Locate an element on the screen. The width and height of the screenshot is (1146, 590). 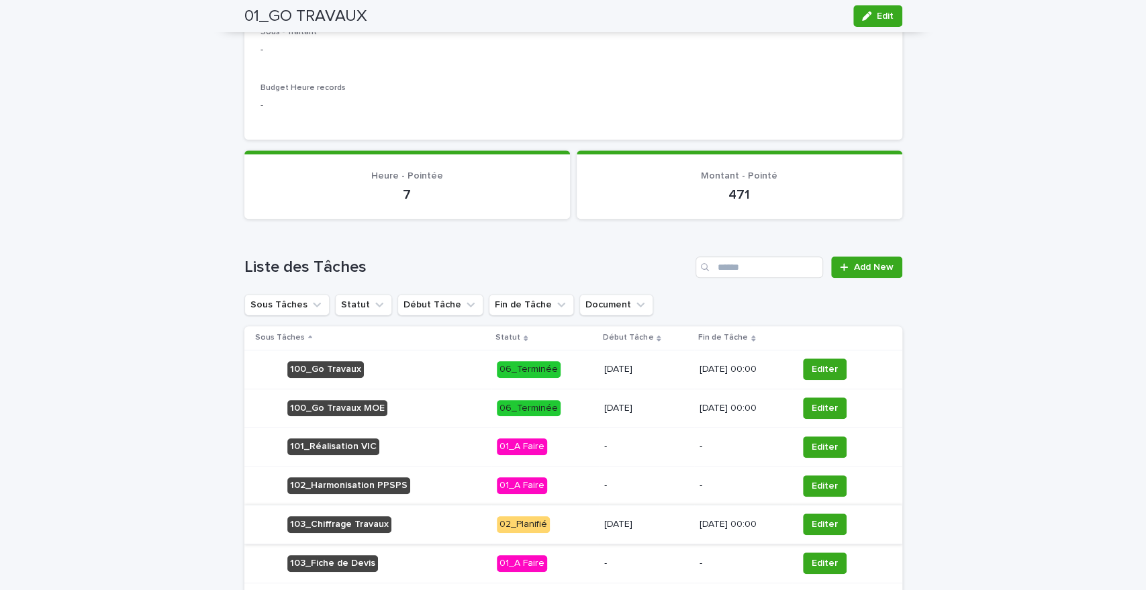
span: Budget Heure records is located at coordinates (303, 88).